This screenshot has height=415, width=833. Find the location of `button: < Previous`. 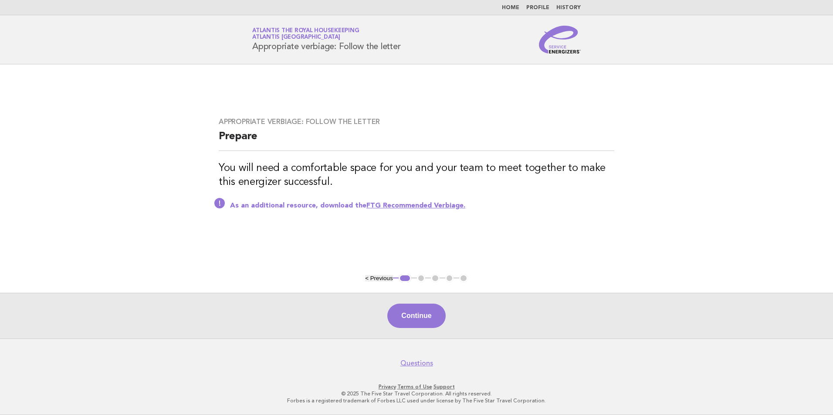

button: < Previous is located at coordinates (378, 278).